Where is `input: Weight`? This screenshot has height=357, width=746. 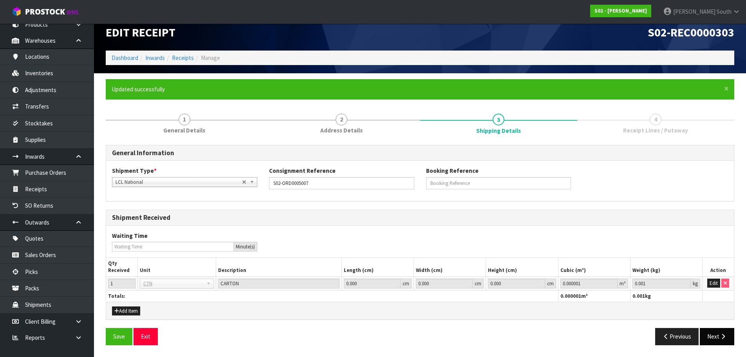 input: Weight is located at coordinates (661, 283).